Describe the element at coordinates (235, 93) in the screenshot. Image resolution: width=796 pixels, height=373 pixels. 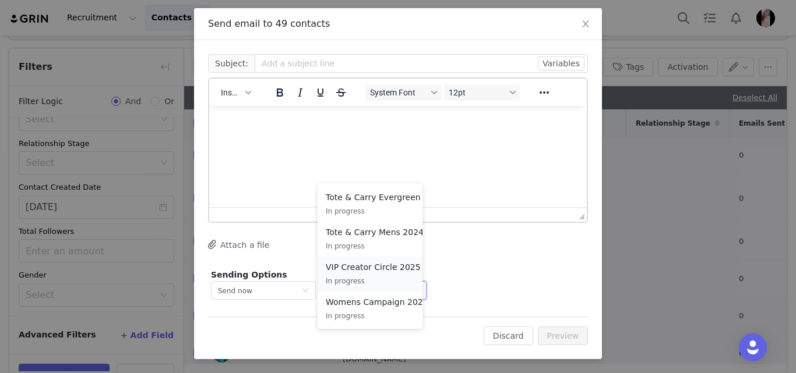
I see `button: Insert` at that location.